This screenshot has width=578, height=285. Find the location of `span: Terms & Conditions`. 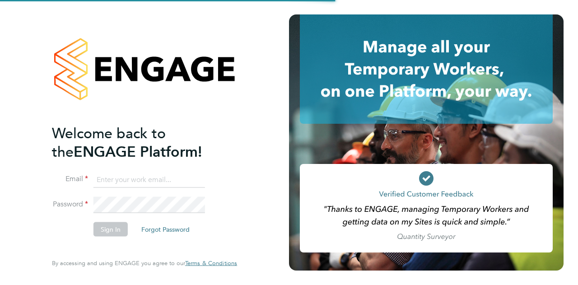

span: Terms & Conditions is located at coordinates (211, 263).